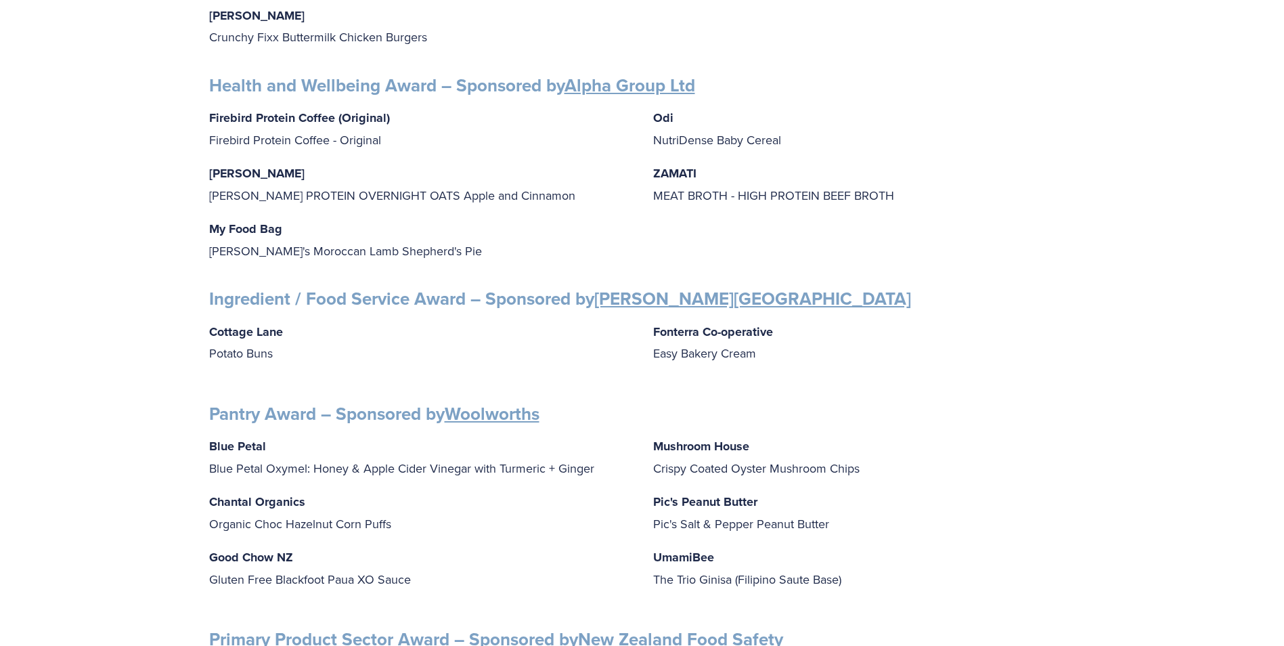  What do you see at coordinates (865, 129) in the screenshot?
I see `p: NutriDense Baby Cereal` at bounding box center [865, 129].